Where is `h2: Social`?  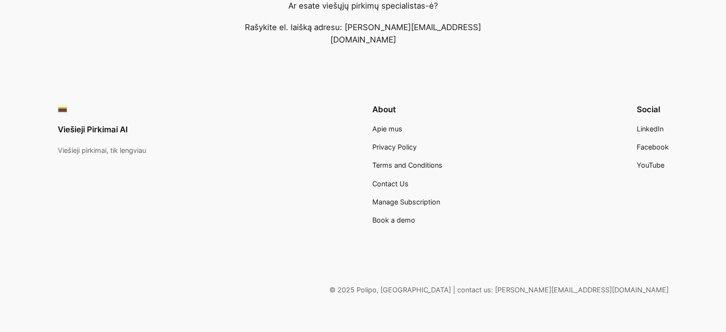
h2: Social is located at coordinates (652, 109).